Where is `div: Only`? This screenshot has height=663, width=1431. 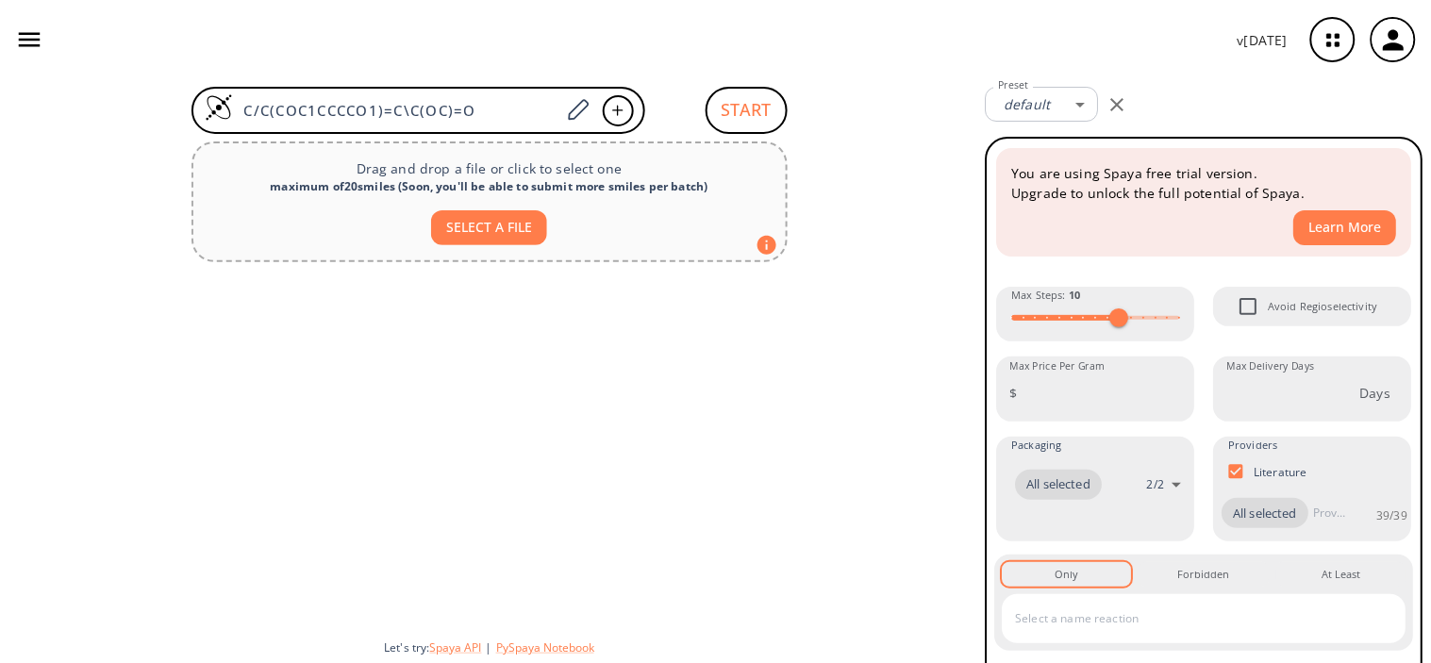 div: Only is located at coordinates (1067, 575).